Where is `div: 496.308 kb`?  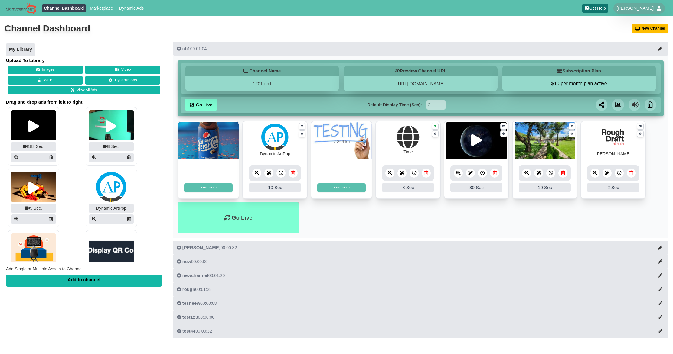
div: 496.308 kb is located at coordinates (545, 142).